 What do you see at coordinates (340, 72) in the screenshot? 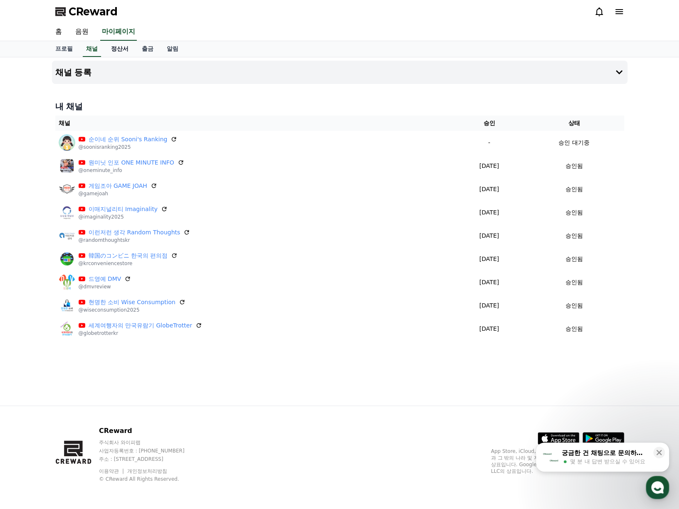
I see `button: 채널 등록` at bounding box center [340, 72].